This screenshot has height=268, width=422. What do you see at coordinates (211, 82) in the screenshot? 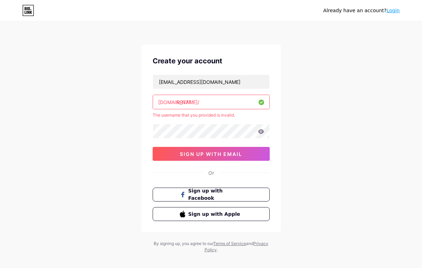
I see `input: Email` at bounding box center [211, 82].